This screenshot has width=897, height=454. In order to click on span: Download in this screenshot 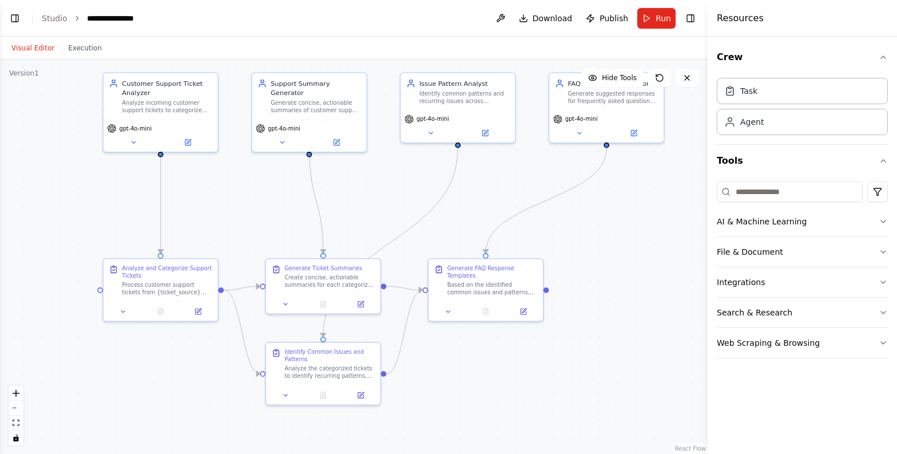, I will do `click(553, 18)`.